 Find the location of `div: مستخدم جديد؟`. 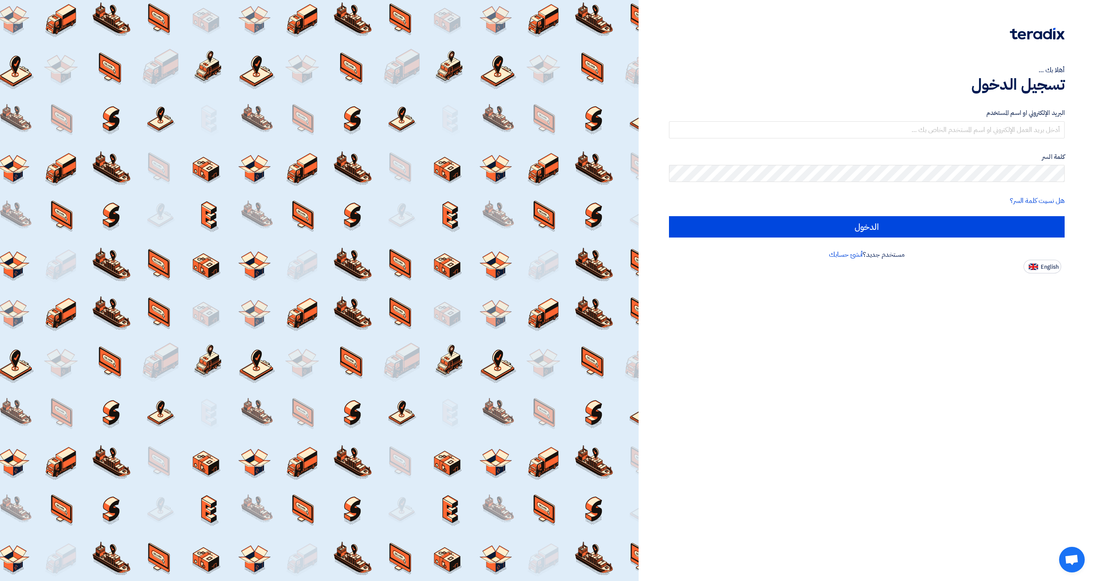

div: مستخدم جديد؟ is located at coordinates (866, 255).